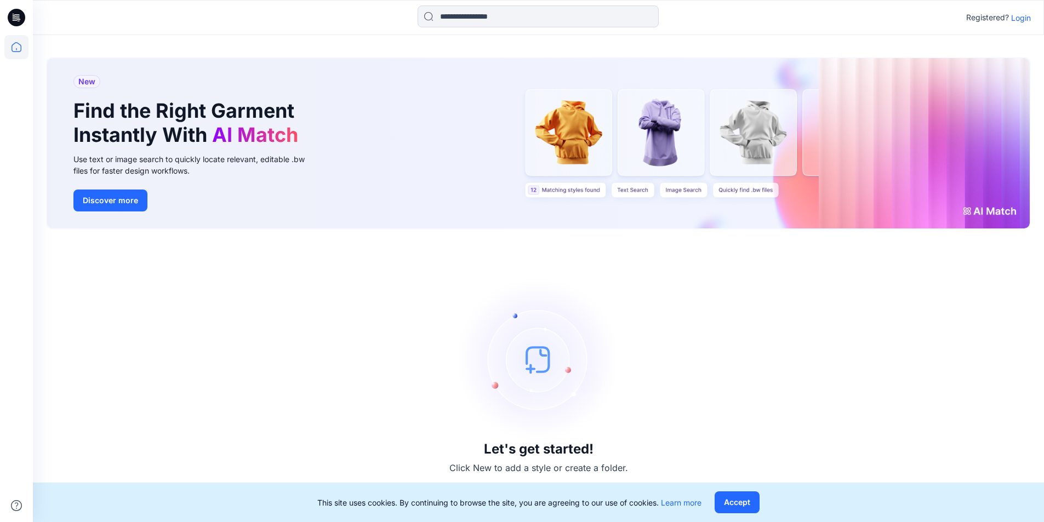  Describe the element at coordinates (110, 201) in the screenshot. I see `a: Discover more` at that location.